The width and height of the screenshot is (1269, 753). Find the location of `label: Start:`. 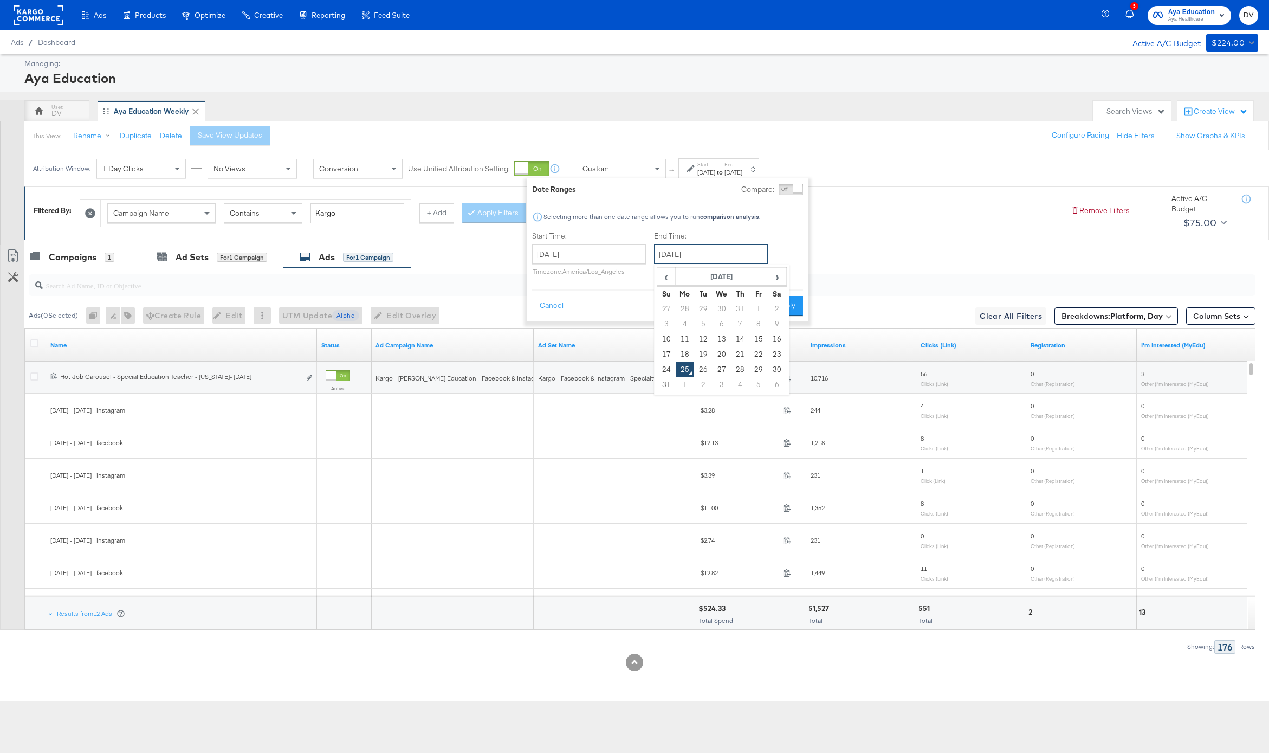

label: Start: is located at coordinates (706, 164).